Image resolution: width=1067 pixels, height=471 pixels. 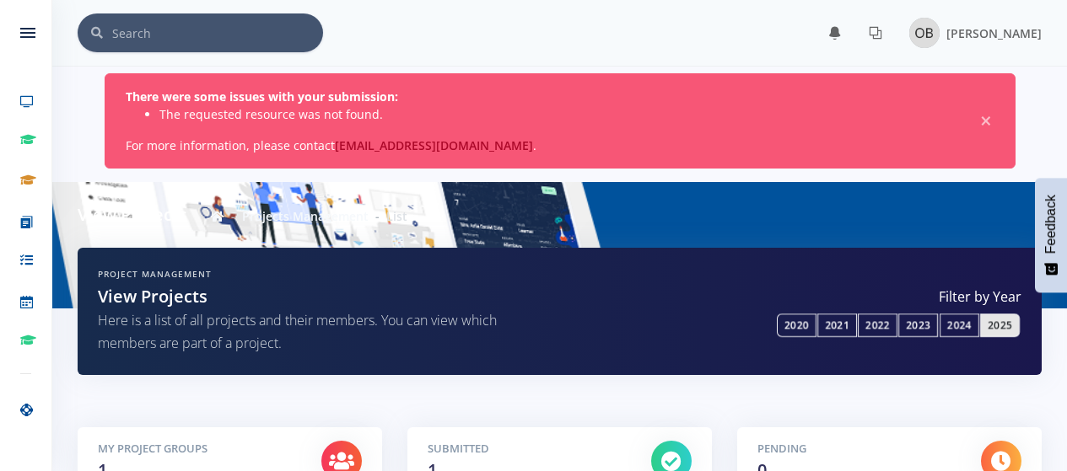 What do you see at coordinates (388, 216) in the screenshot?
I see `li: List` at bounding box center [388, 216].